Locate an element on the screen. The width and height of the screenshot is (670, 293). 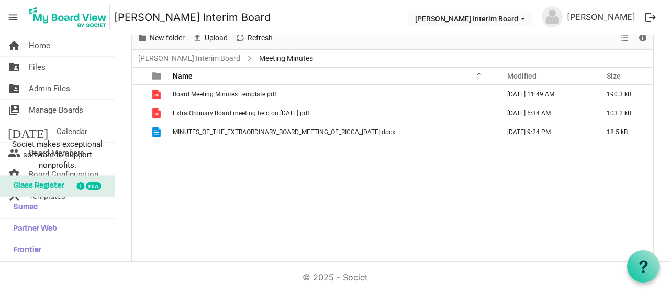
span: home is located at coordinates (14, 46).